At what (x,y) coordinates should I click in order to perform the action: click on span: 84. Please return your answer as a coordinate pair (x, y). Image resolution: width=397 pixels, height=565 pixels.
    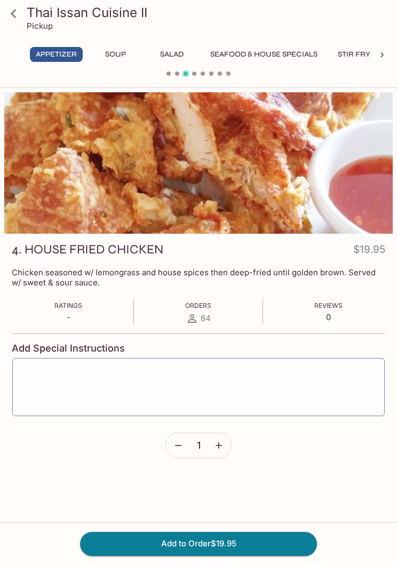
    Looking at the image, I should click on (205, 318).